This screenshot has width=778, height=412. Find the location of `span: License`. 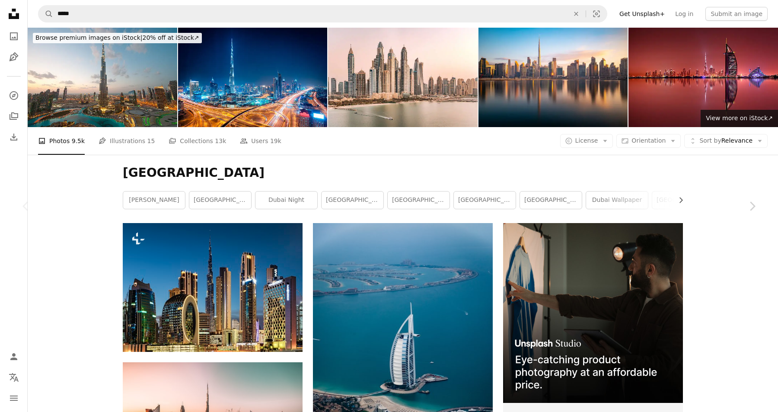

span: License is located at coordinates (587, 141).